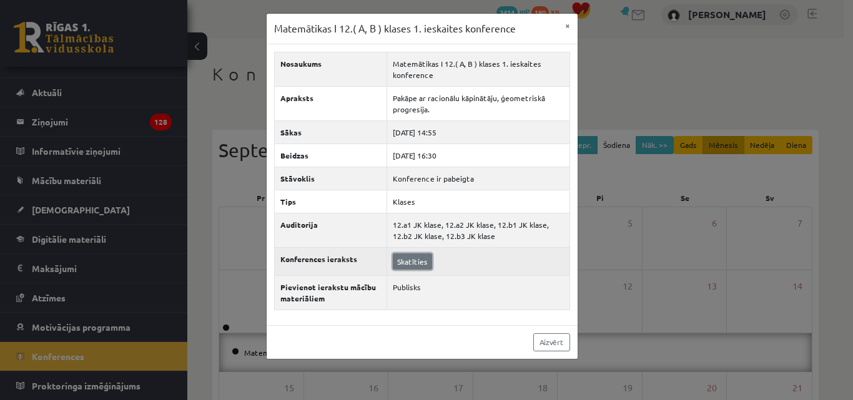 The image size is (853, 400). Describe the element at coordinates (330, 155) in the screenshot. I see `th: Beidzas` at that location.